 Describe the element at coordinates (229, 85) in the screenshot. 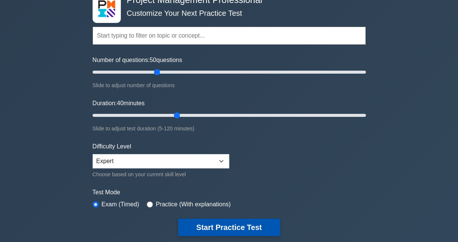

I see `div: Slide to adjust number of questions` at that location.